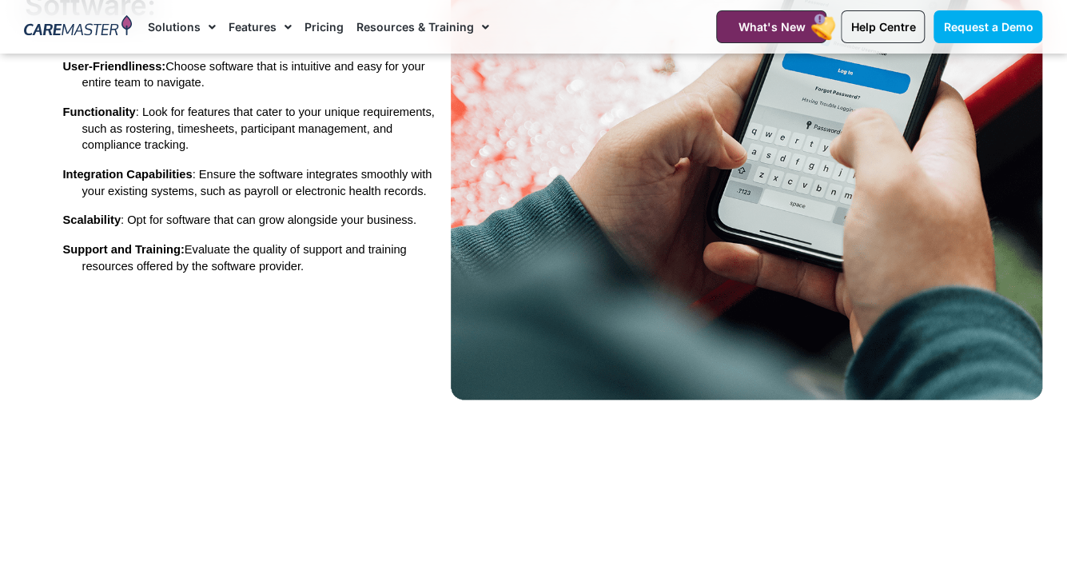 Image resolution: width=1067 pixels, height=574 pixels. Describe the element at coordinates (255, 74) in the screenshot. I see `span: Choose software that is intuitive and easy for your entire team to navigate.` at that location.